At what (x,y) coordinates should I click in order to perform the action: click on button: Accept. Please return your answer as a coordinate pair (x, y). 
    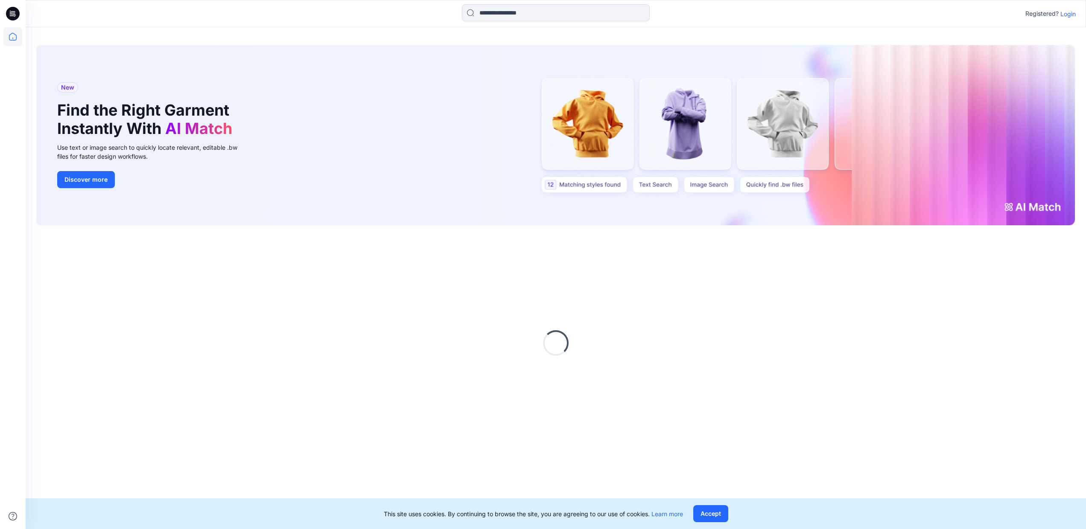
    Looking at the image, I should click on (711, 514).